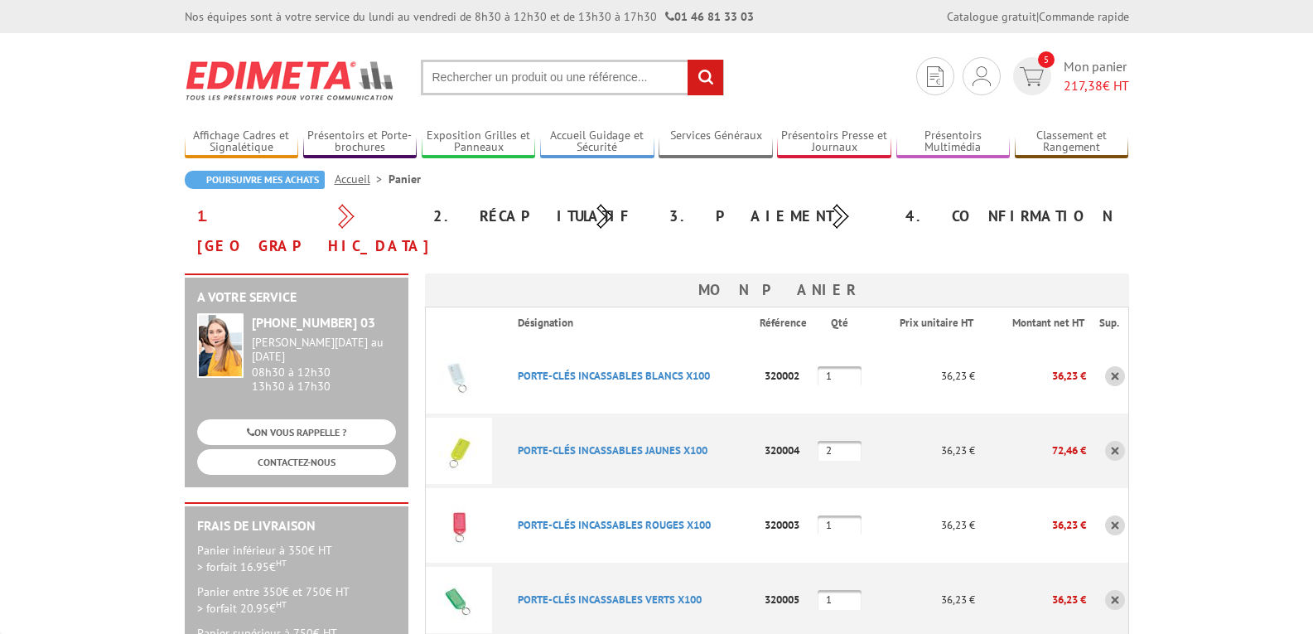 The height and width of the screenshot is (634, 1313). What do you see at coordinates (716, 142) in the screenshot?
I see `a: Services Généraux` at bounding box center [716, 142].